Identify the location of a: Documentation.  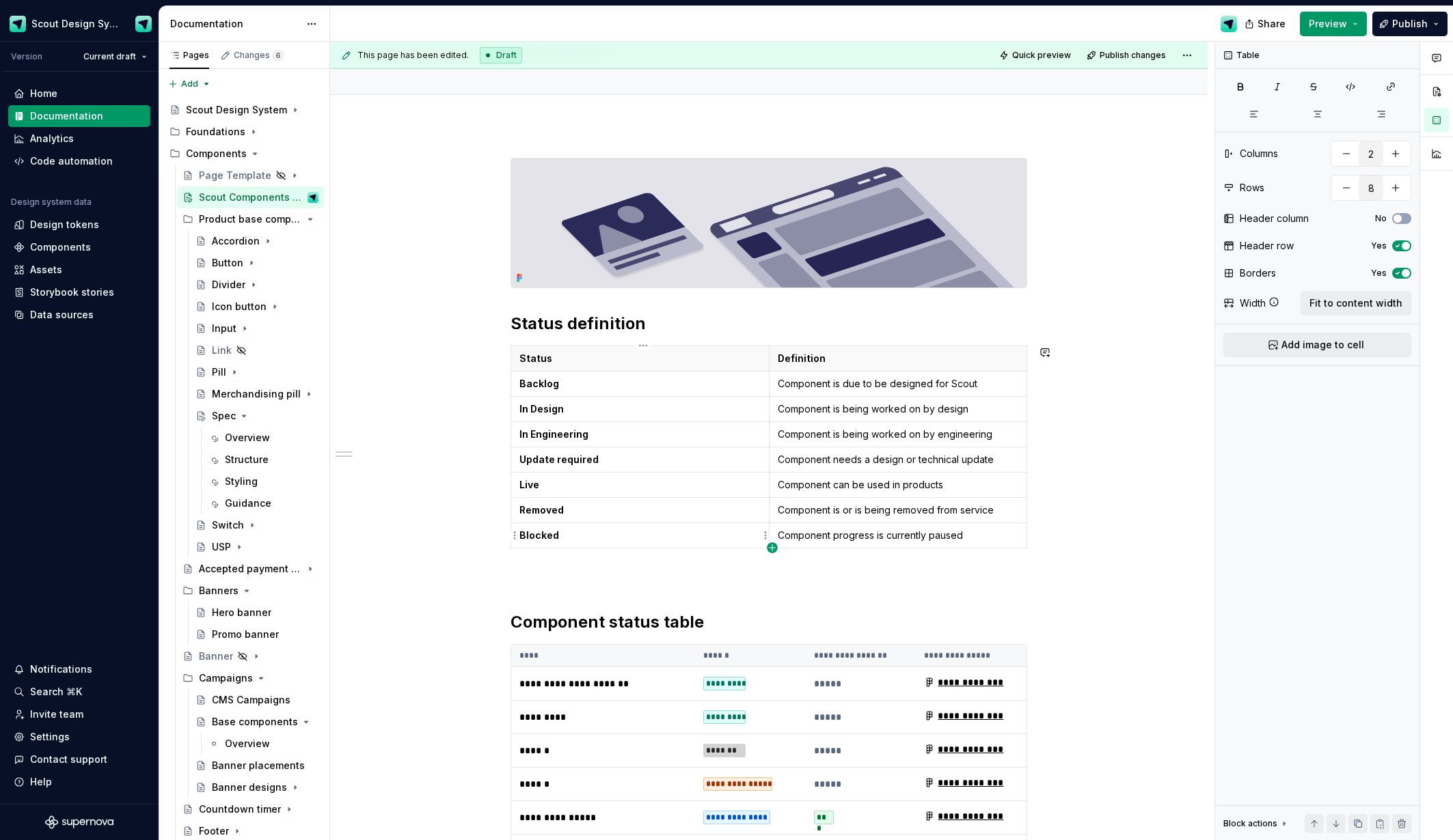
(79, 117).